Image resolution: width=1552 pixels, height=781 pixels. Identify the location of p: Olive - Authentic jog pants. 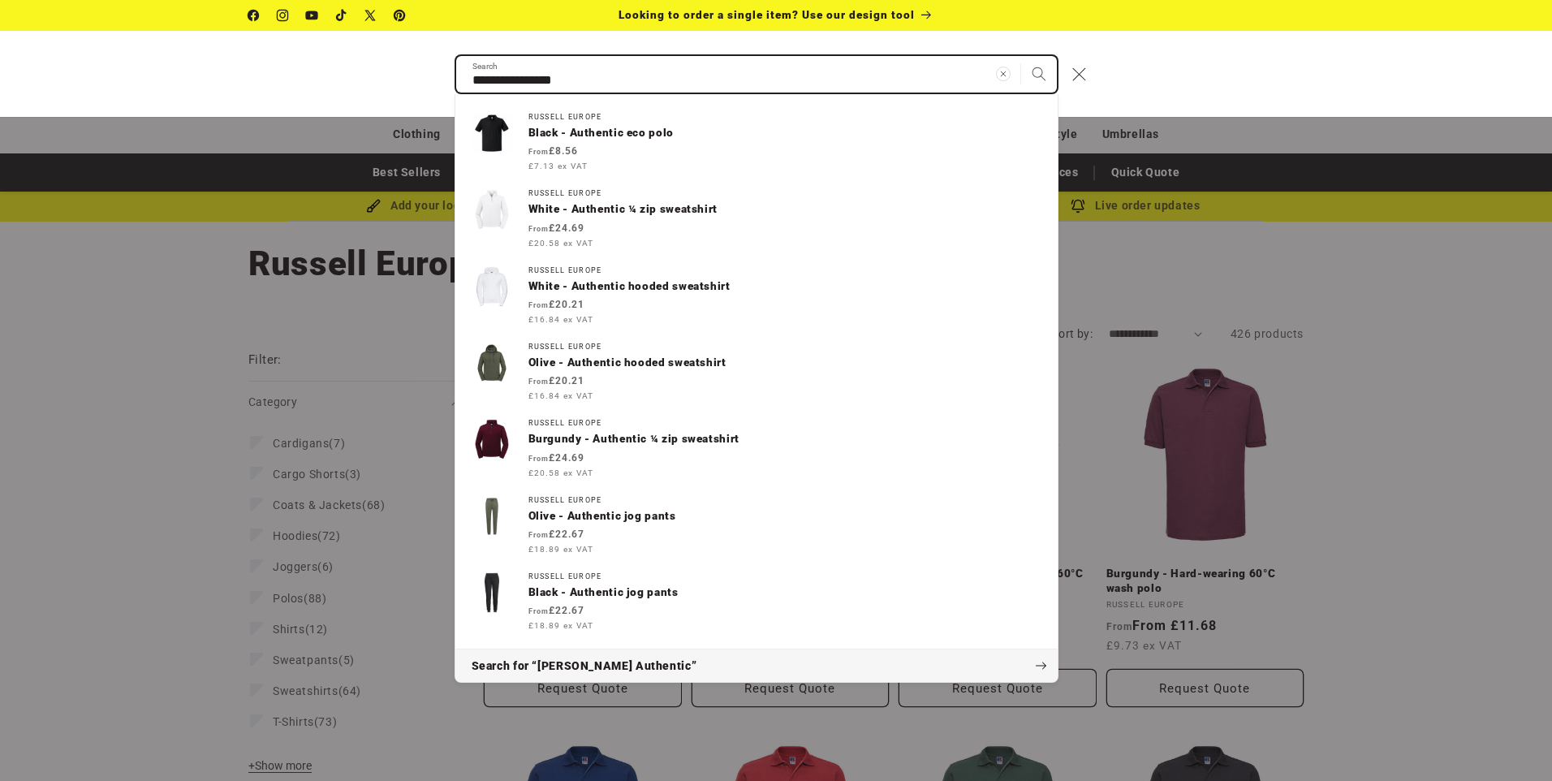
(785, 516).